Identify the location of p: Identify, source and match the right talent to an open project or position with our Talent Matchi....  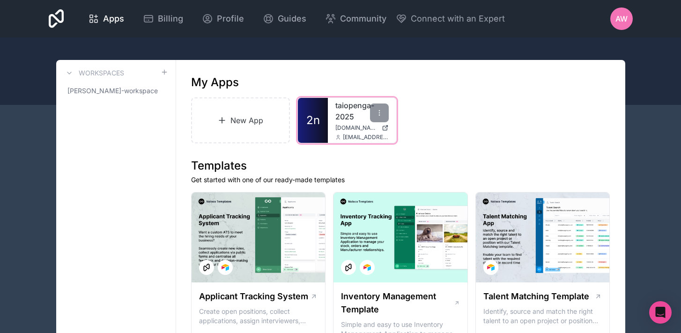
(543, 316).